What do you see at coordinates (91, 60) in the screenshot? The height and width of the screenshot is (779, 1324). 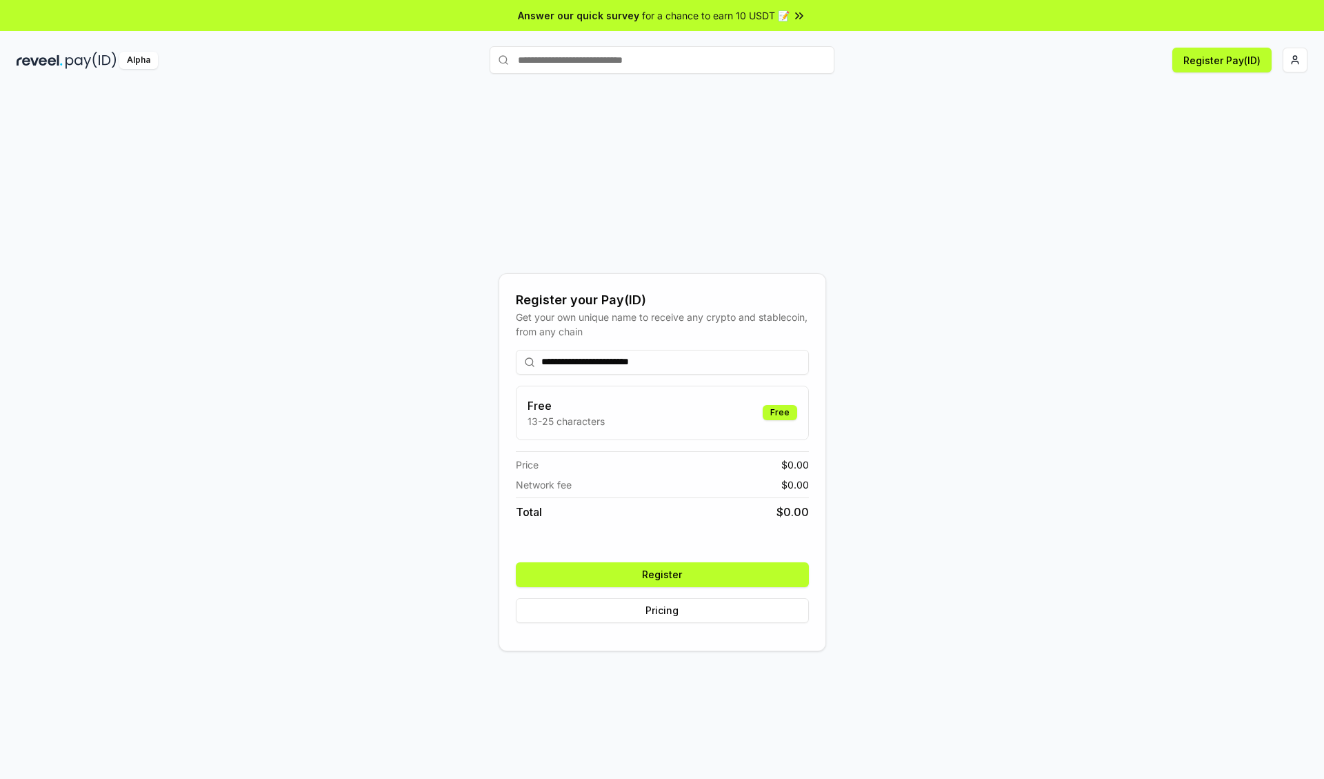 I see `img: pay_id` at bounding box center [91, 60].